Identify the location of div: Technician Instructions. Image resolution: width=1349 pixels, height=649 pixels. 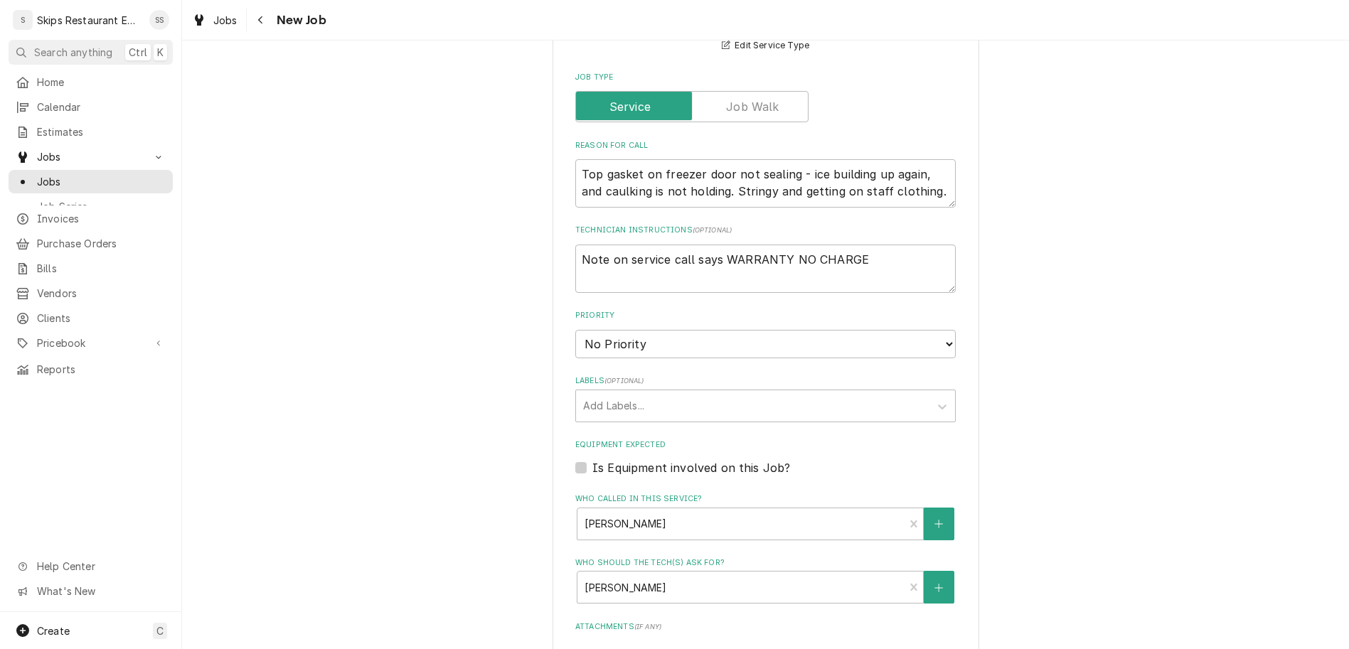
(765, 258).